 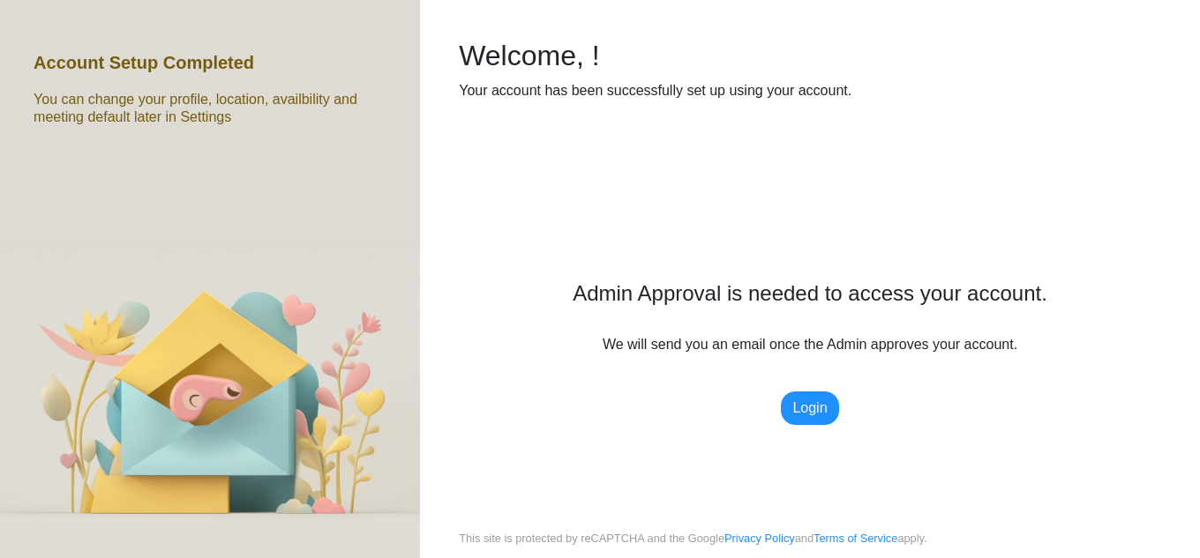 What do you see at coordinates (810, 91) in the screenshot?
I see `div: Your account has been successfully set up using your account.` at bounding box center [810, 91].